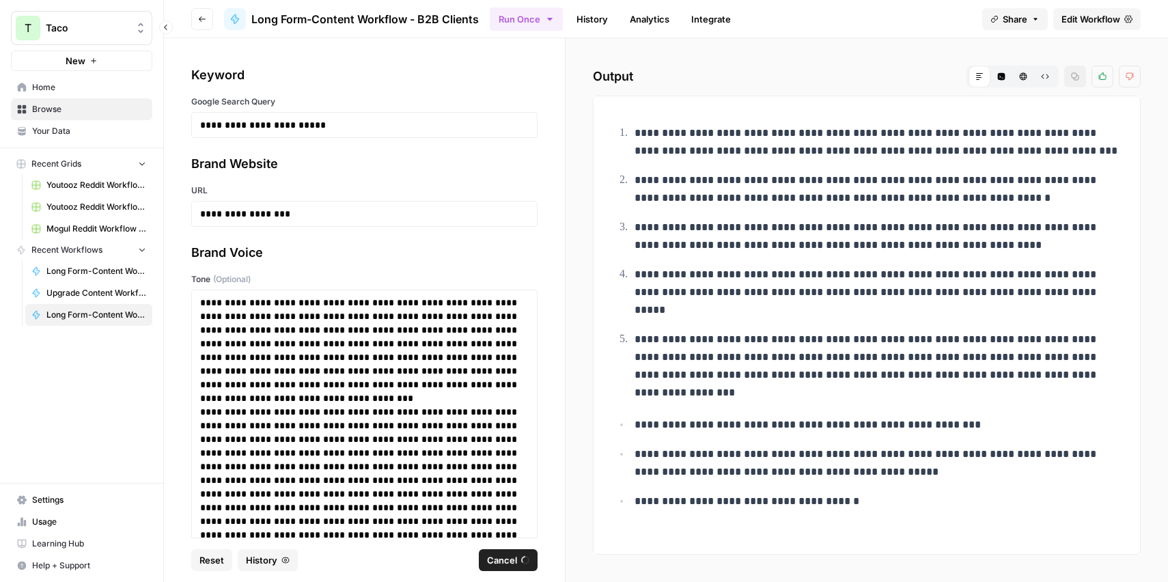 This screenshot has width=1168, height=582. I want to click on a: Learning Hub, so click(81, 544).